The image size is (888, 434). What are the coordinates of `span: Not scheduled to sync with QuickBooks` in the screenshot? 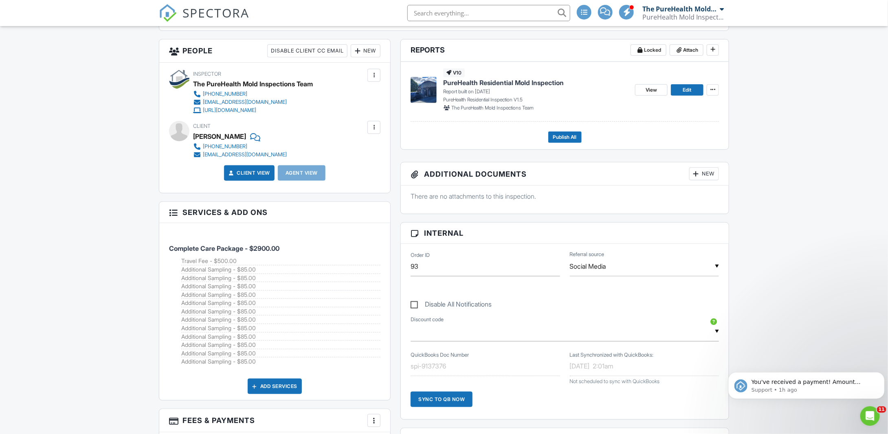 It's located at (614, 381).